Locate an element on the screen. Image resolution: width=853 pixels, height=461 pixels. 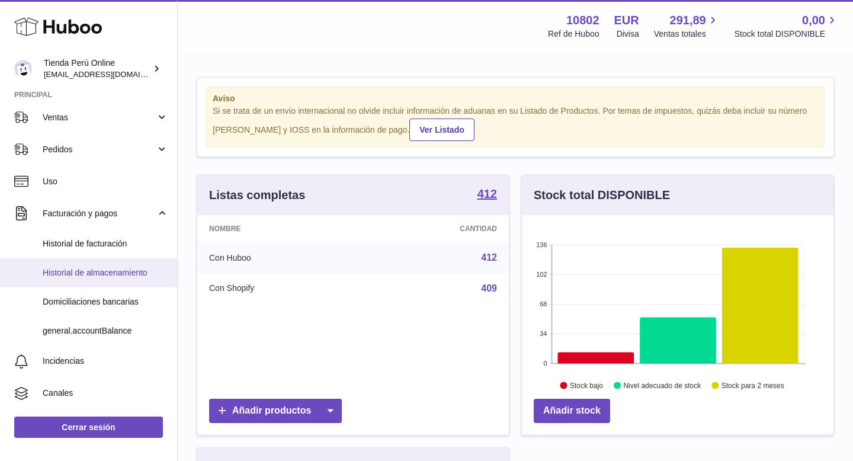
span: Incidencias is located at coordinates (105, 361).